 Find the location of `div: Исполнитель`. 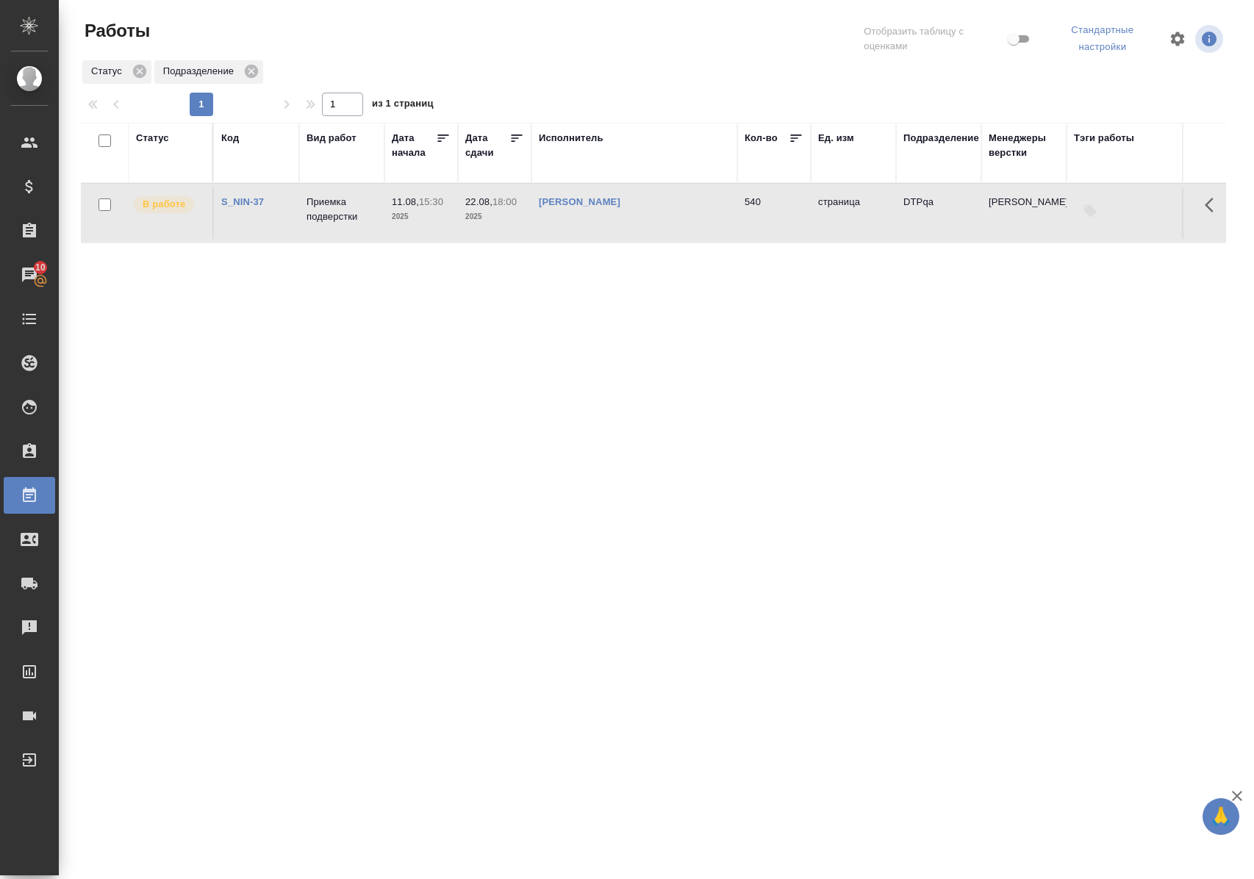

div: Исполнитель is located at coordinates (571, 138).